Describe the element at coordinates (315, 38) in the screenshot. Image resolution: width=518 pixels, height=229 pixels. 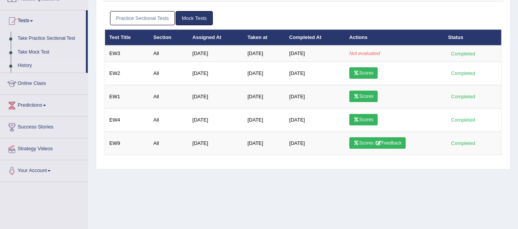
I see `th: Completed At` at that location.